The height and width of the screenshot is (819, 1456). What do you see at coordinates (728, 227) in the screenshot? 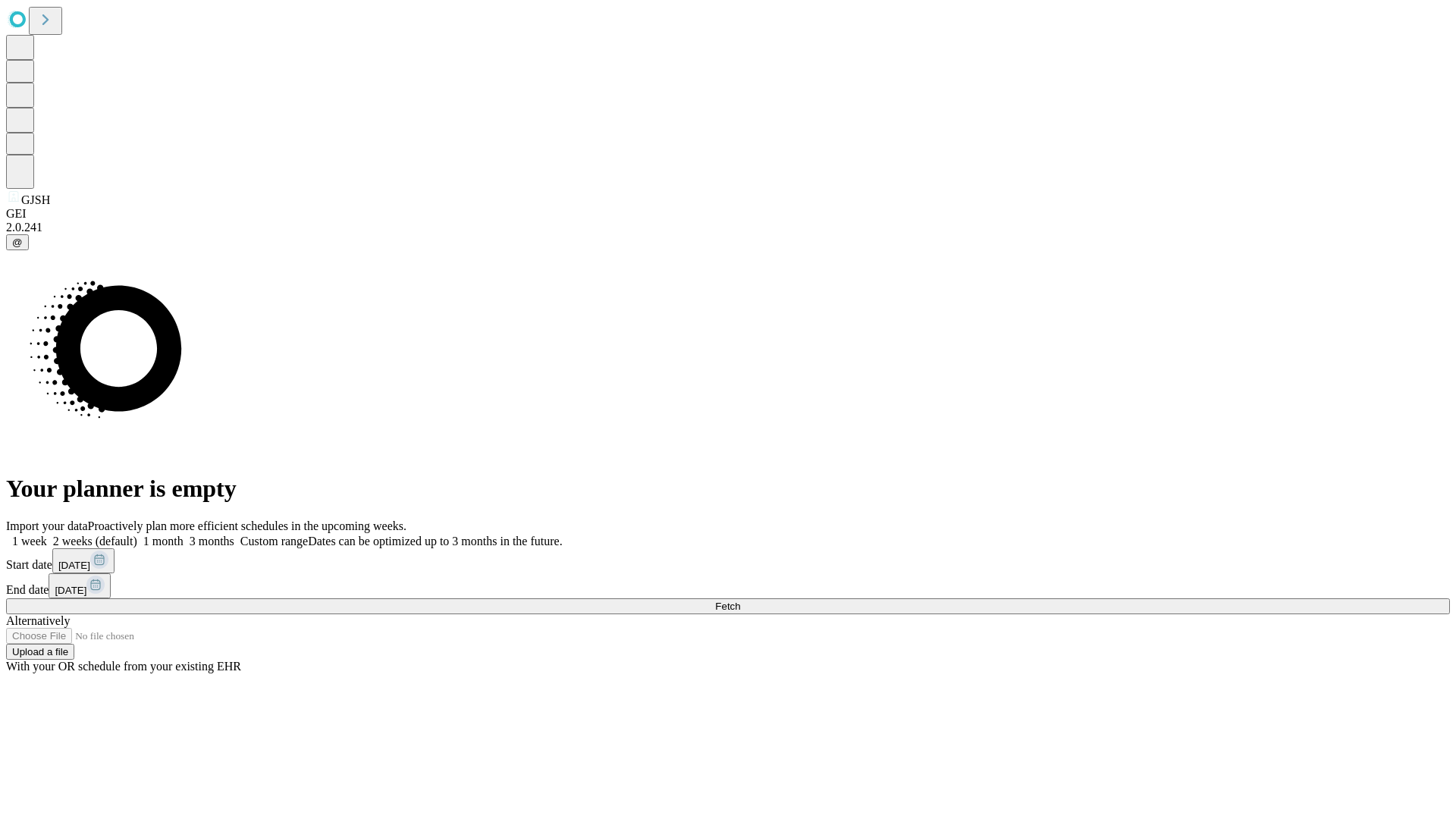
I see `div: 2.0.241` at bounding box center [728, 227].